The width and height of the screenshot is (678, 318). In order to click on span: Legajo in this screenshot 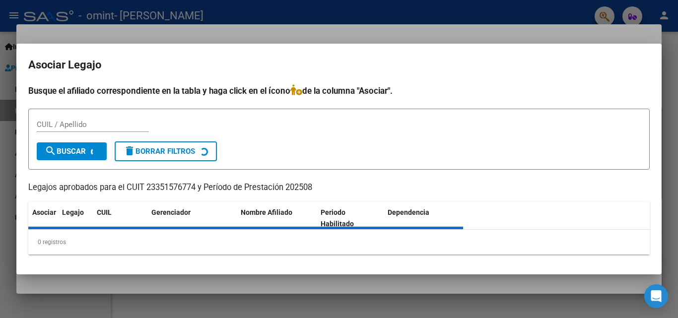, I will do `click(73, 213)`.